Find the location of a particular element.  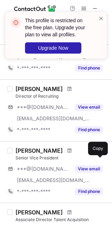

button: Upgrade Now is located at coordinates (53, 48).